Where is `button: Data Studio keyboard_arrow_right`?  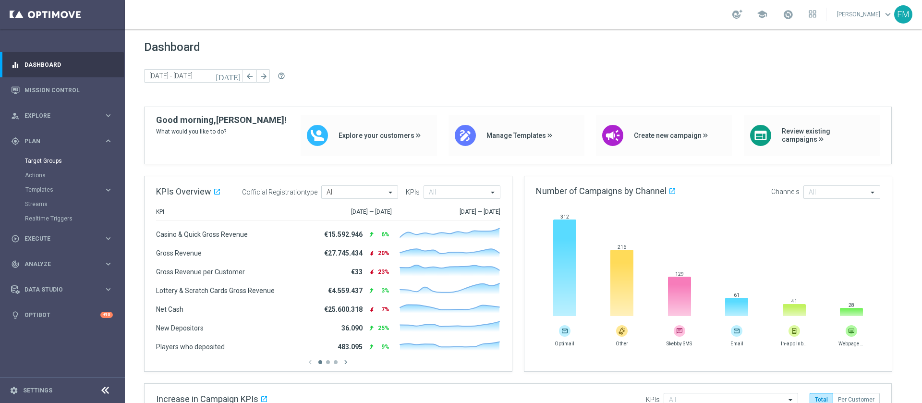 button: Data Studio keyboard_arrow_right is located at coordinates (62, 290).